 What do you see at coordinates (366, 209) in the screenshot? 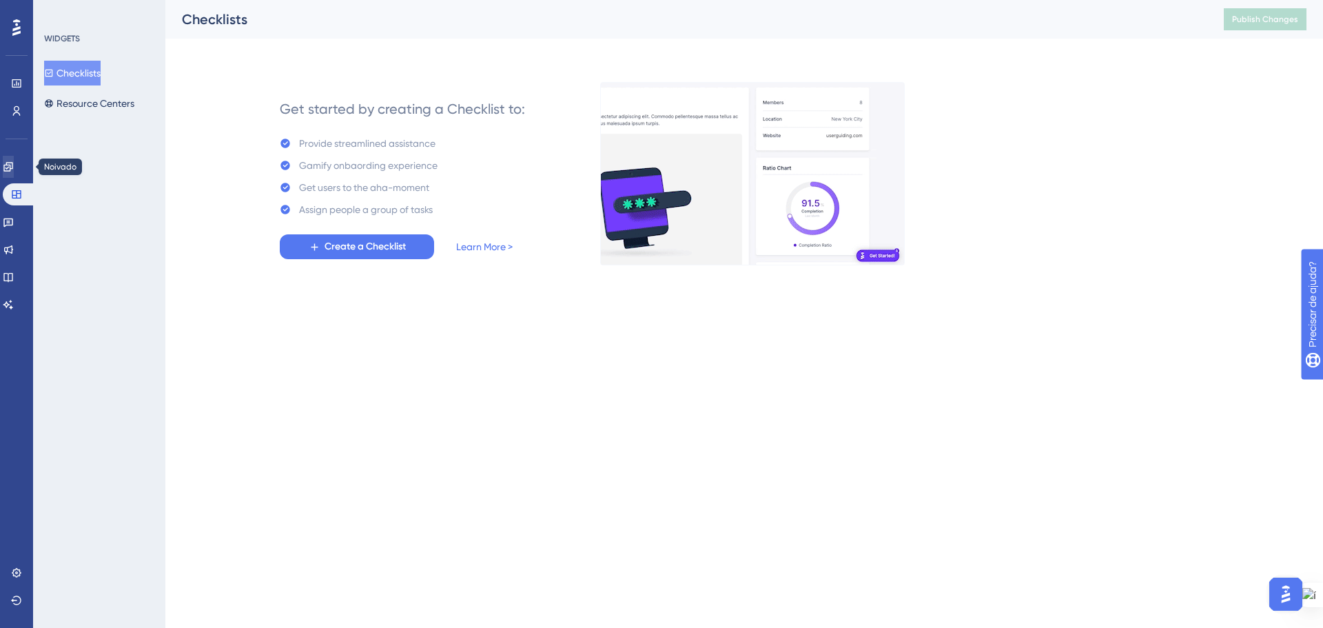
I see `div: Assign people a group of tasks` at bounding box center [366, 209].